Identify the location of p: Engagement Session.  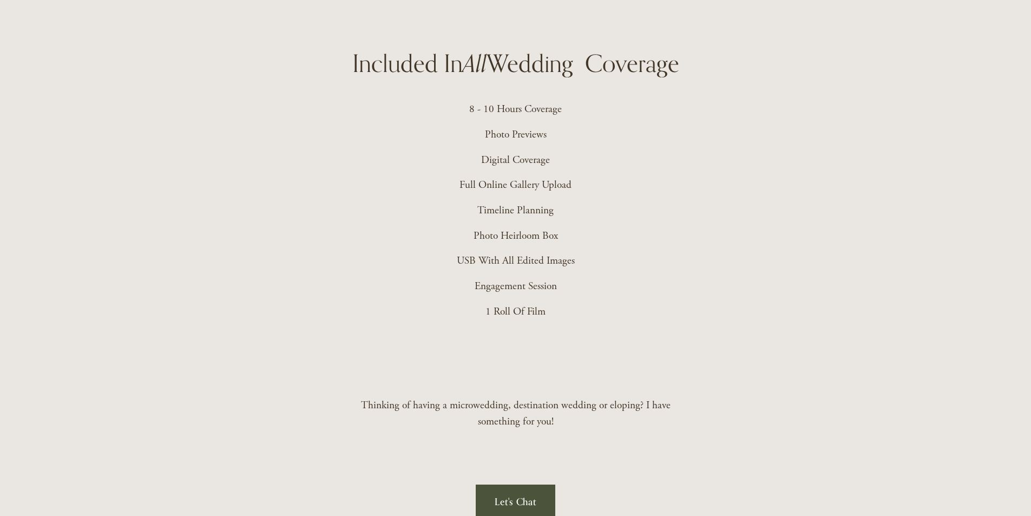
(515, 286).